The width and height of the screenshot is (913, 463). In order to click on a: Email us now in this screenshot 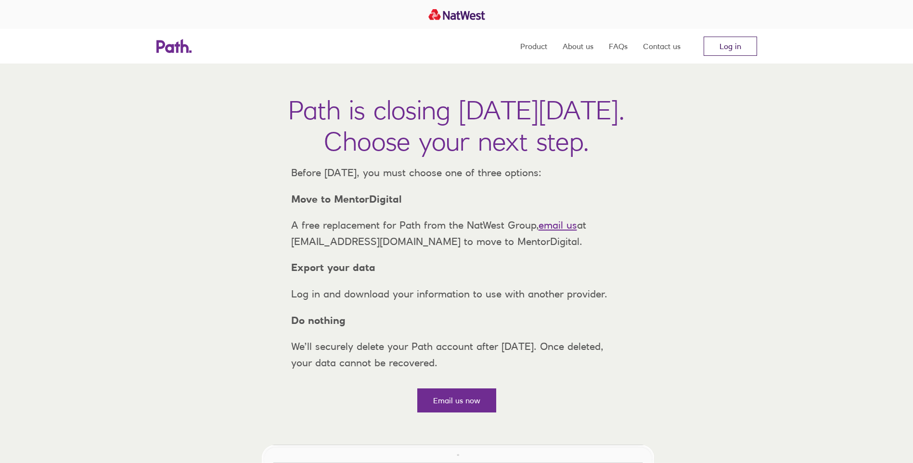, I will do `click(457, 400)`.